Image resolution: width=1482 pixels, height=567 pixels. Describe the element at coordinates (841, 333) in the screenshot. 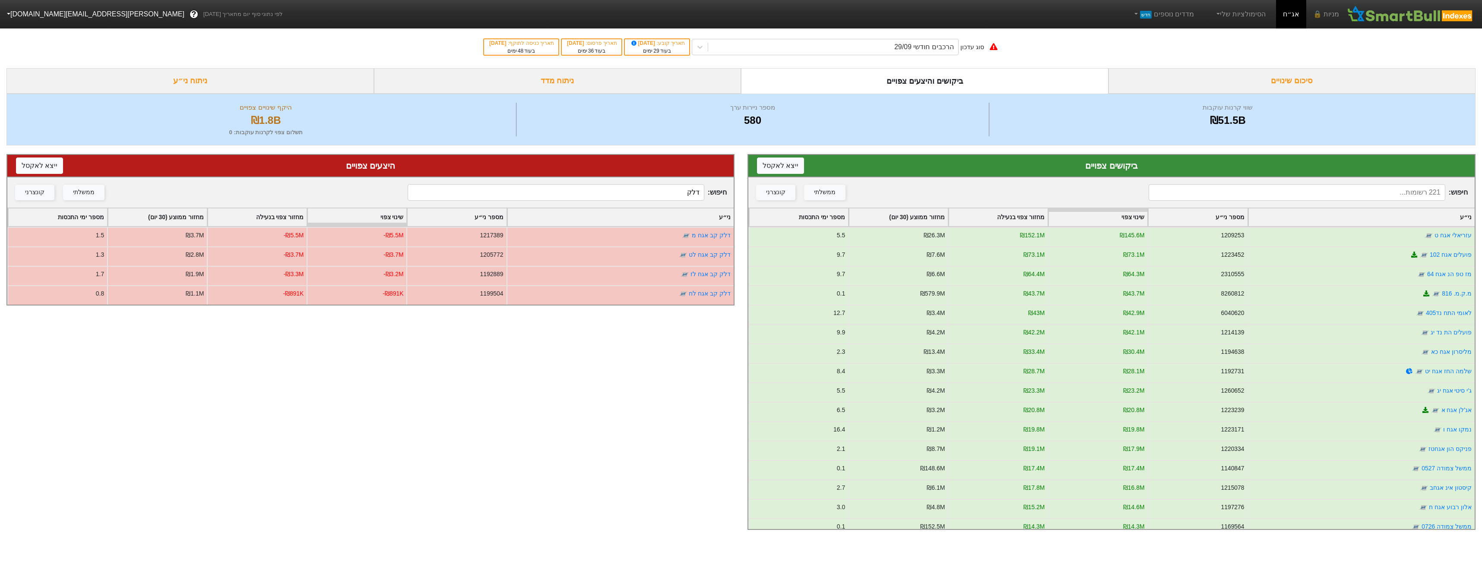

I see `div: 9.9` at that location.